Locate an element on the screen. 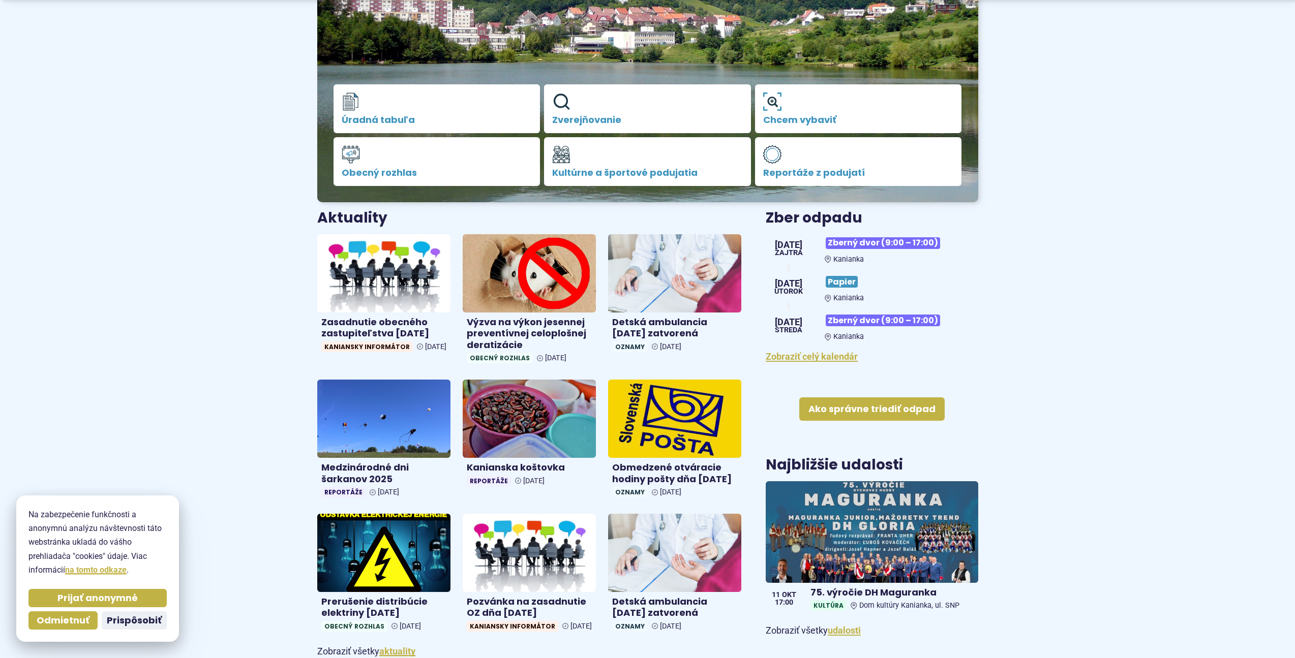 The image size is (1295, 658). a: Ako správne triediť odpad is located at coordinates (872, 409).